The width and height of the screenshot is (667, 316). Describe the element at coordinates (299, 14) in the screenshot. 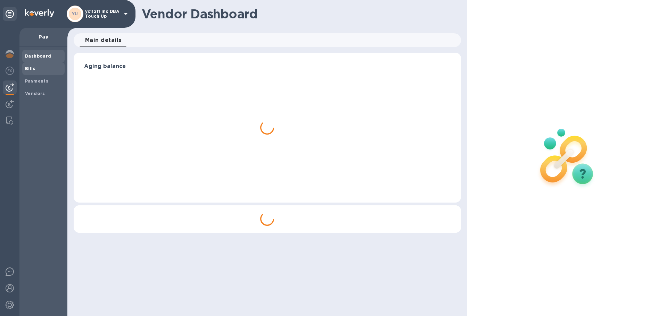

I see `h1: Vendor Dashboard` at that location.